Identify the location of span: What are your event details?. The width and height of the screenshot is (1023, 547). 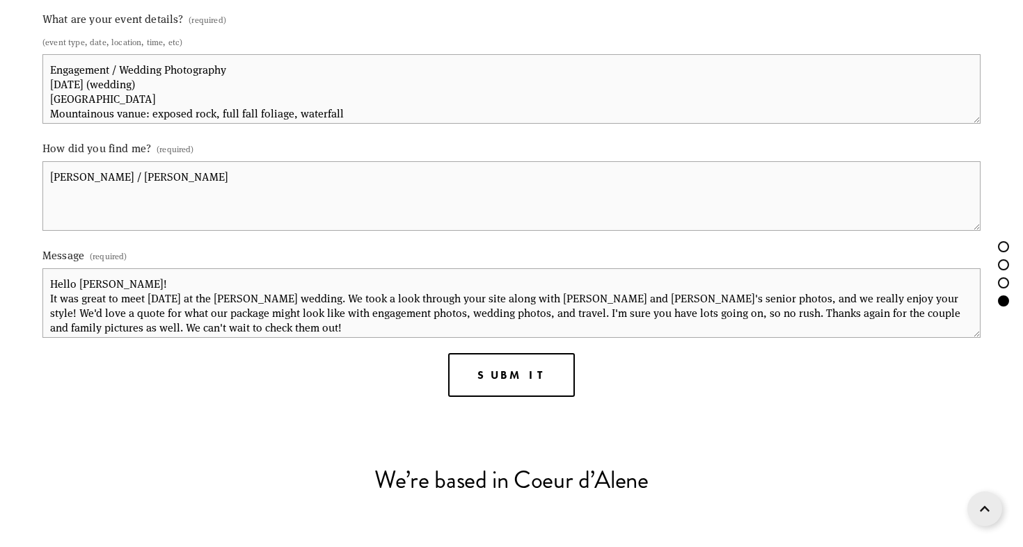
(113, 18).